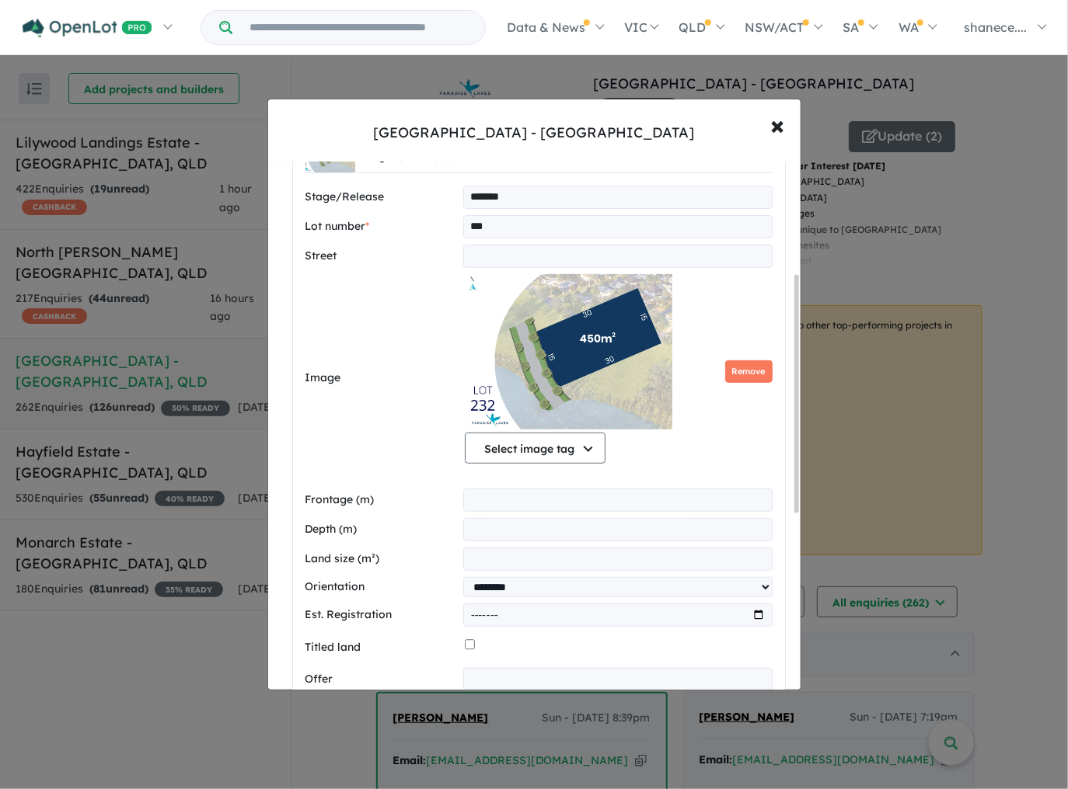 This screenshot has height=789, width=1068. What do you see at coordinates (381, 197) in the screenshot?
I see `label: Stage/Release` at bounding box center [381, 197].